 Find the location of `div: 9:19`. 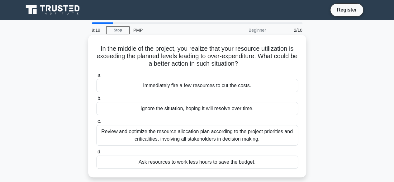

div: 9:19 is located at coordinates (97, 30).